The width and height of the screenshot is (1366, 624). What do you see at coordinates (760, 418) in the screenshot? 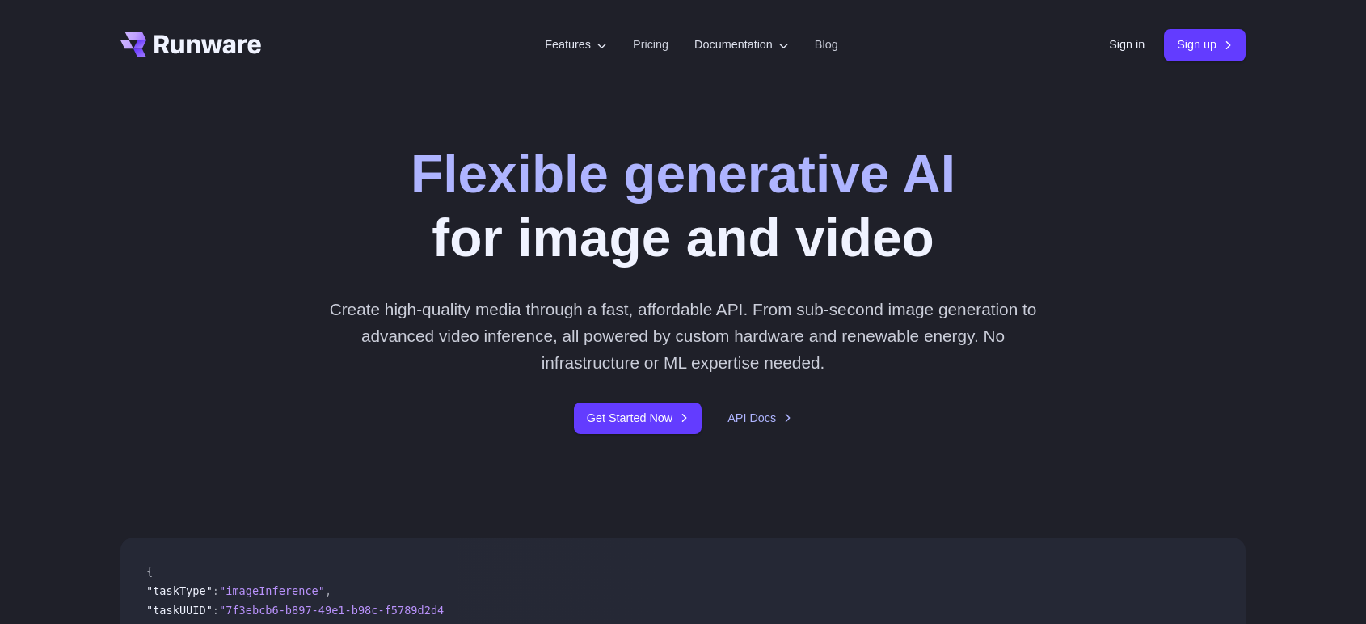
I see `a: API Docs` at bounding box center [760, 418].